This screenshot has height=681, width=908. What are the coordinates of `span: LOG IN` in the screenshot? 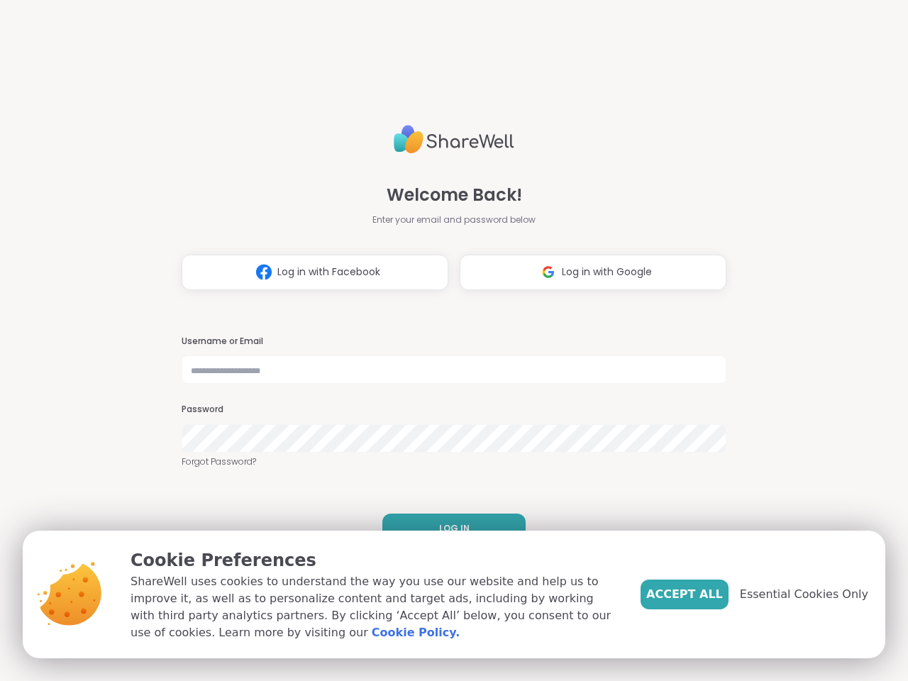 It's located at (454, 529).